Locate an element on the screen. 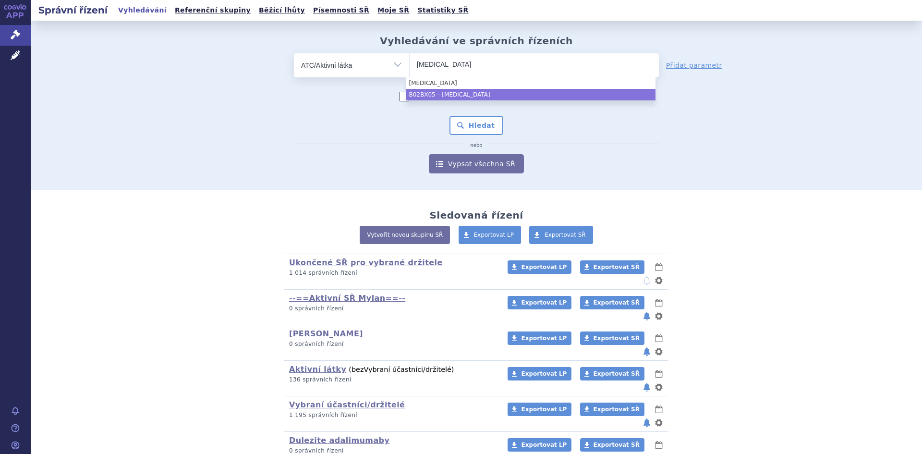  a: Vyhledávání is located at coordinates (142, 10).